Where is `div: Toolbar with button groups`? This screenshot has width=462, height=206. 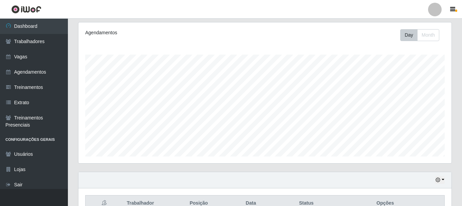
div: Toolbar with button groups is located at coordinates (422, 35).